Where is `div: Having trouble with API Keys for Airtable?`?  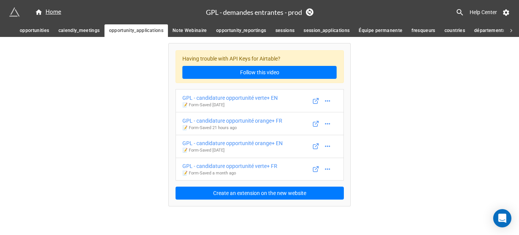
div: Having trouble with API Keys for Airtable? is located at coordinates (260, 67).